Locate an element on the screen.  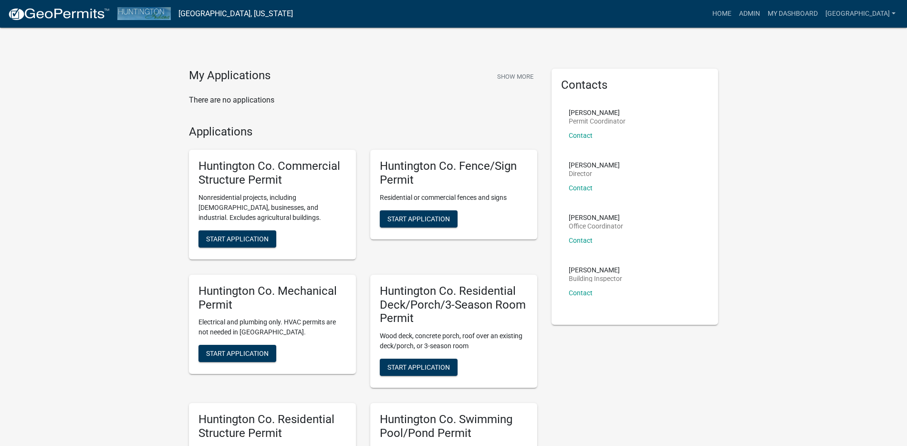
p: Office Coordinator is located at coordinates (596, 226).